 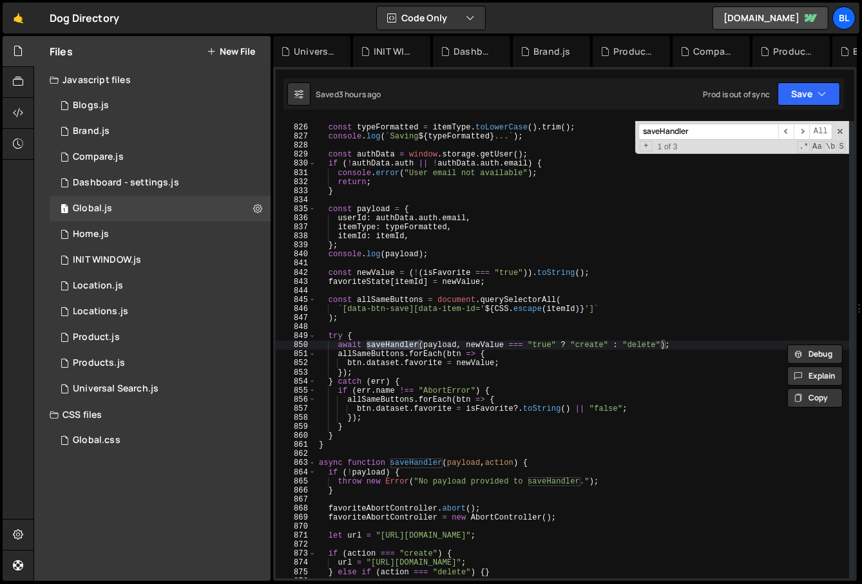 What do you see at coordinates (296, 409) in the screenshot?
I see `div: 857` at bounding box center [296, 409].